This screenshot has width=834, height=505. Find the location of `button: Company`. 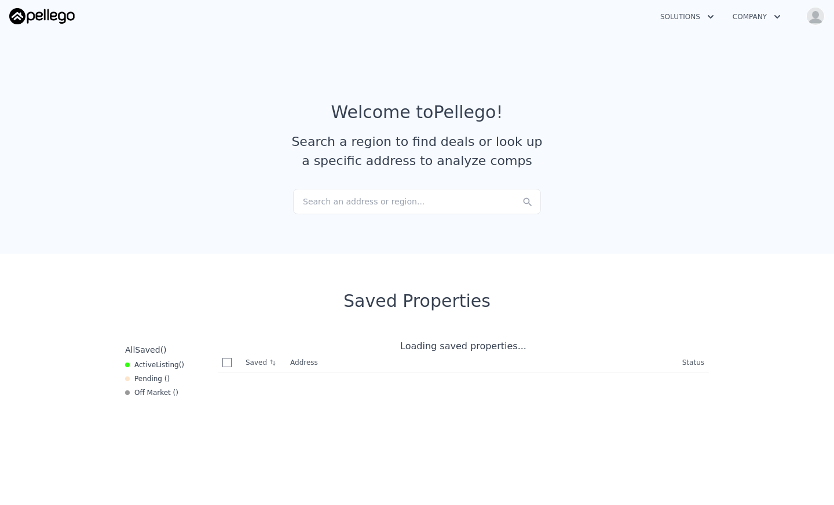

button: Company is located at coordinates (757, 17).